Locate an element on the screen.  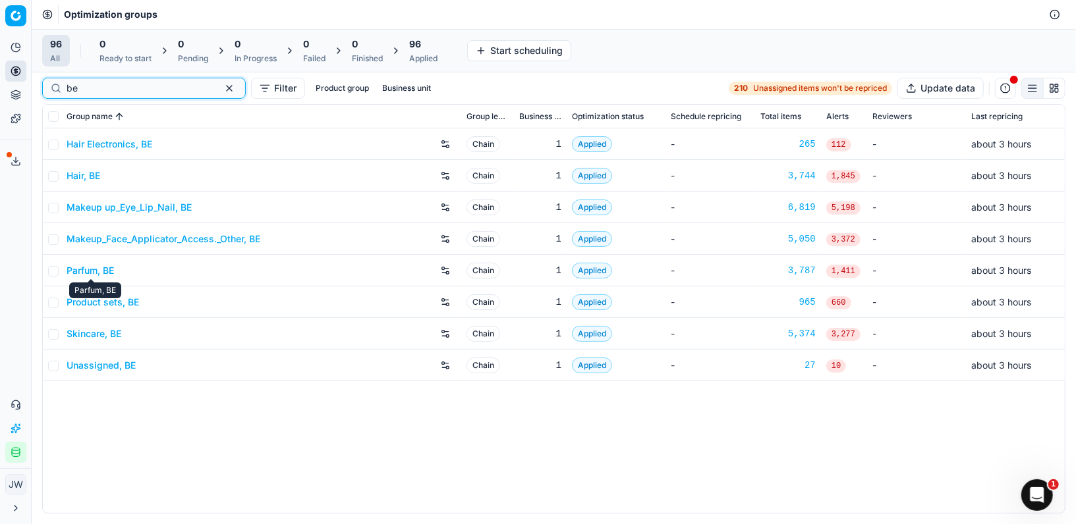
span: Group level is located at coordinates (488, 117).